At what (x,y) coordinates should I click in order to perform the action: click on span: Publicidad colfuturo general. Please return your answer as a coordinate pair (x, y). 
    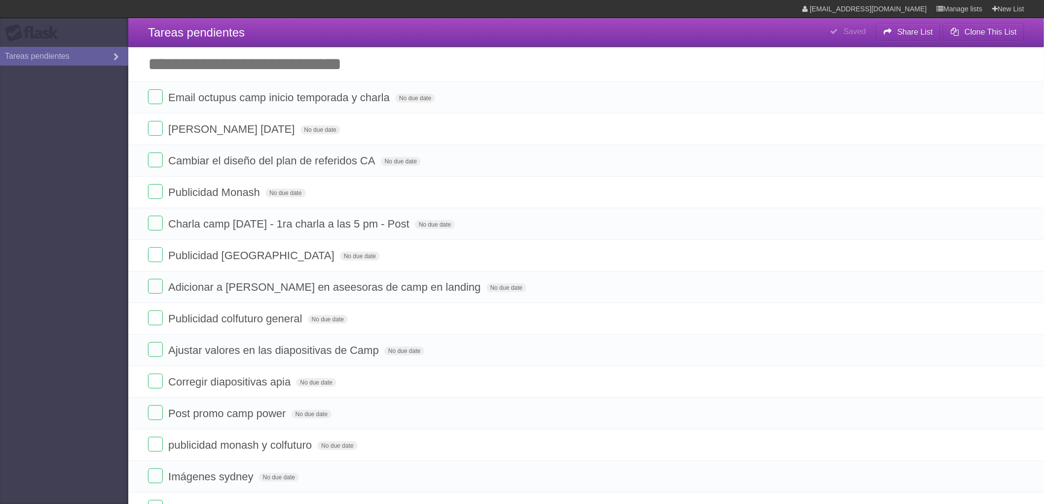
    Looking at the image, I should click on (236, 318).